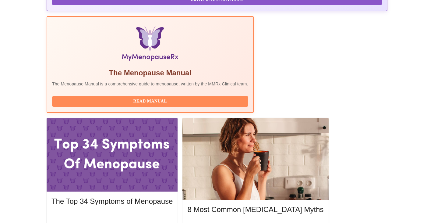 This screenshot has width=434, height=223. Describe the element at coordinates (150, 101) in the screenshot. I see `button: Read Manual` at that location.